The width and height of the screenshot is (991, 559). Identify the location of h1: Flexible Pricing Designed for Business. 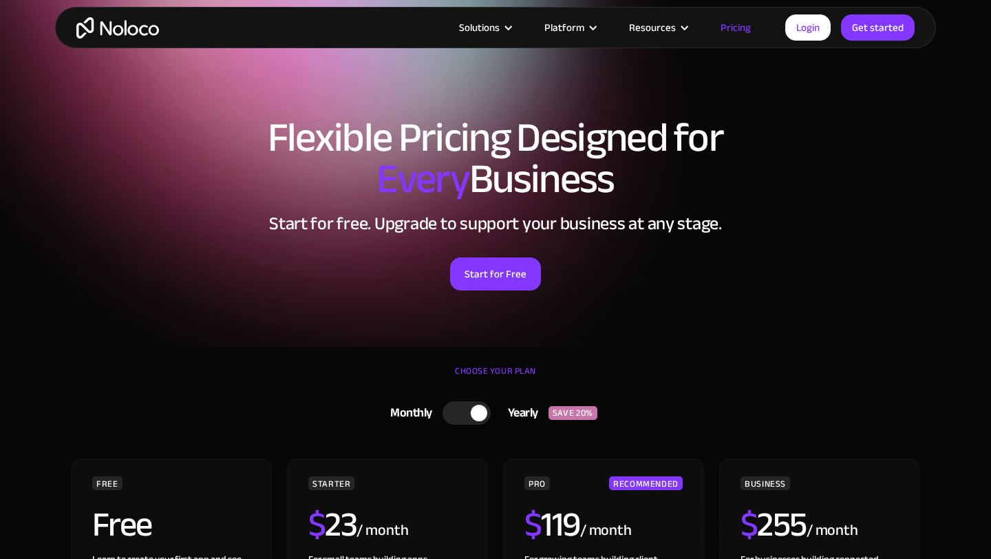
(496, 158).